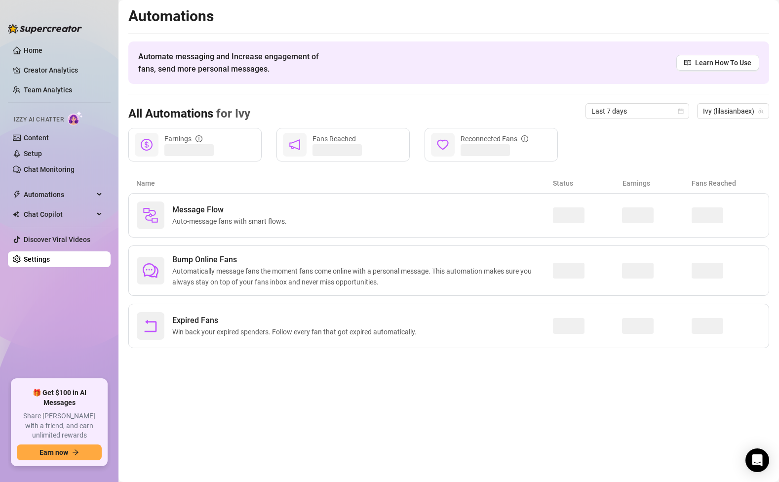 The width and height of the screenshot is (779, 482). I want to click on div: Earnings, so click(183, 139).